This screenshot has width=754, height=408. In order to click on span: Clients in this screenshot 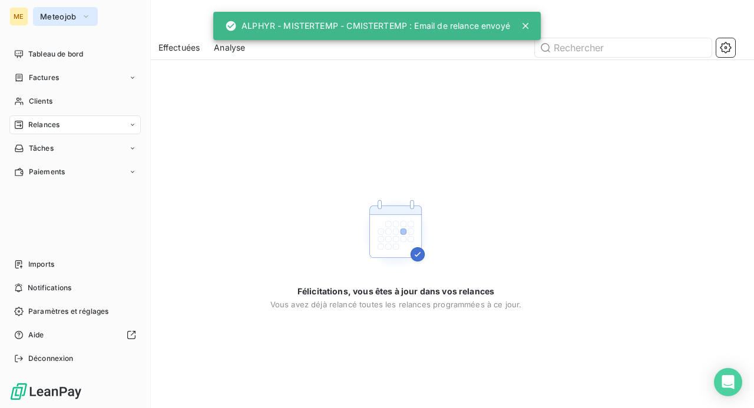, I will do `click(41, 101)`.